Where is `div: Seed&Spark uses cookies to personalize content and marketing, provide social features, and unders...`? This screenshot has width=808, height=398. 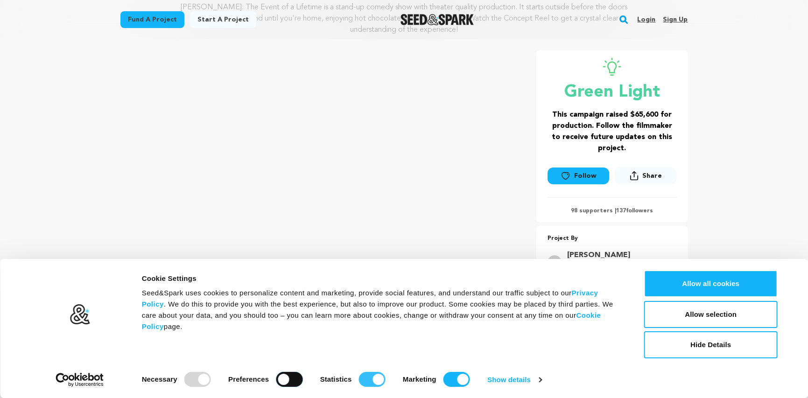
div: Seed&Spark uses cookies to personalize content and marketing, provide social features, and unders... is located at coordinates (382, 310).